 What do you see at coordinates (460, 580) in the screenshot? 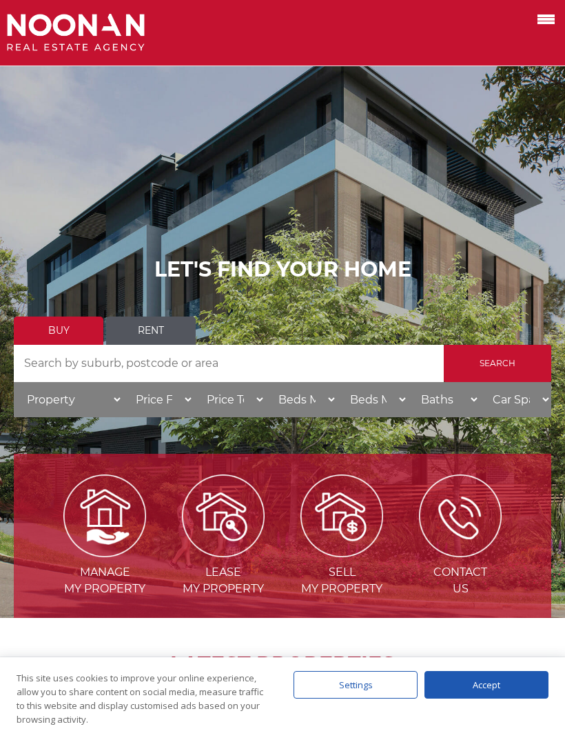
I see `span: Contact Us` at bounding box center [460, 580].